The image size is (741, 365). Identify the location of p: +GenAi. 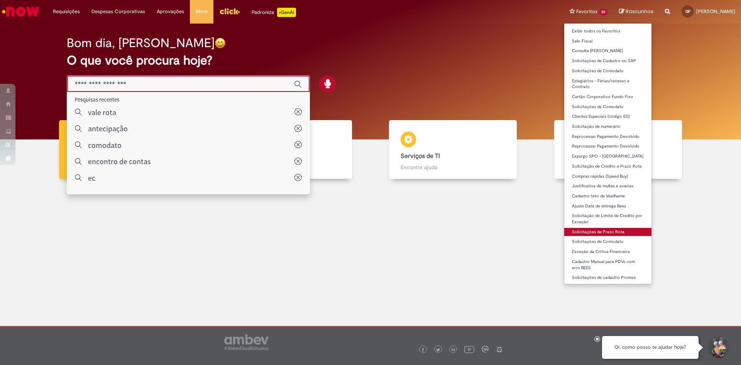
(287, 12).